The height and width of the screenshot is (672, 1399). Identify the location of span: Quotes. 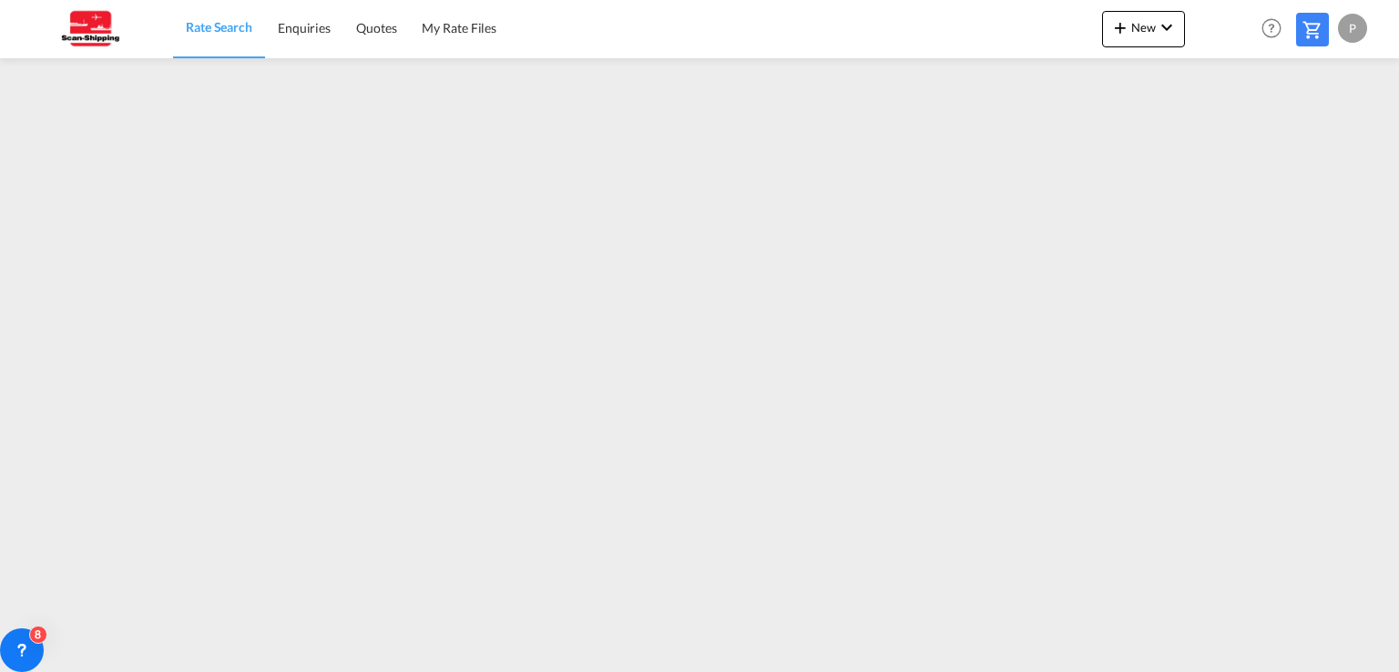
(376, 27).